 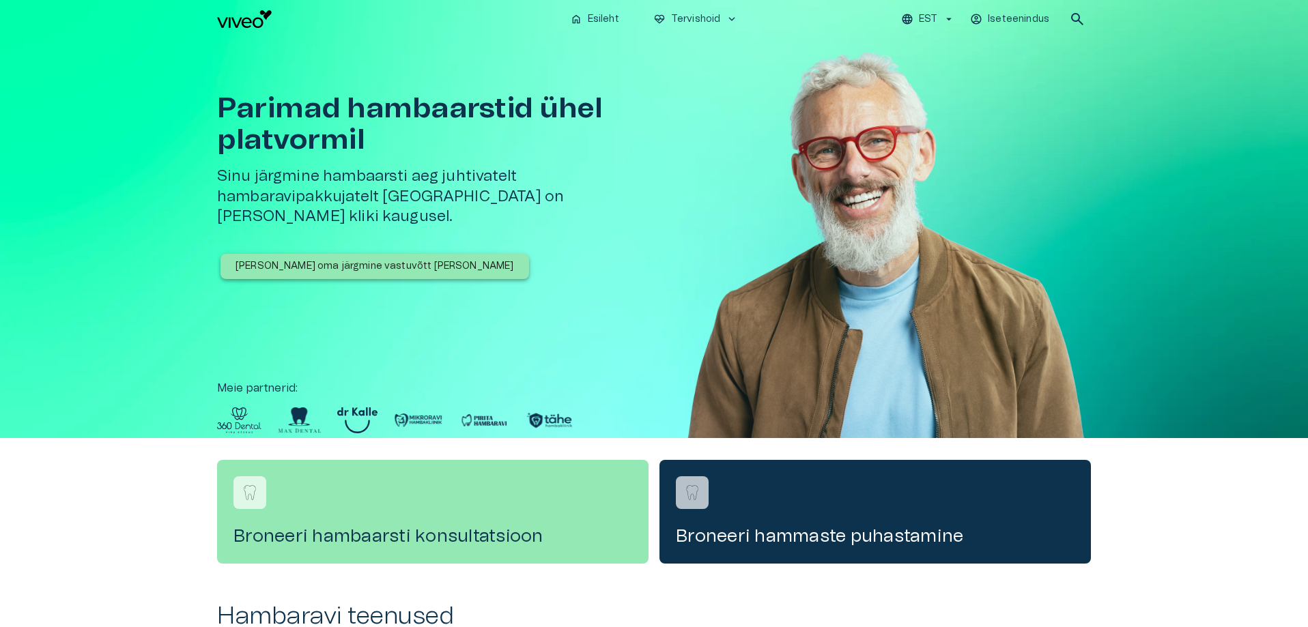 I want to click on img: Viveo logo, so click(x=244, y=19).